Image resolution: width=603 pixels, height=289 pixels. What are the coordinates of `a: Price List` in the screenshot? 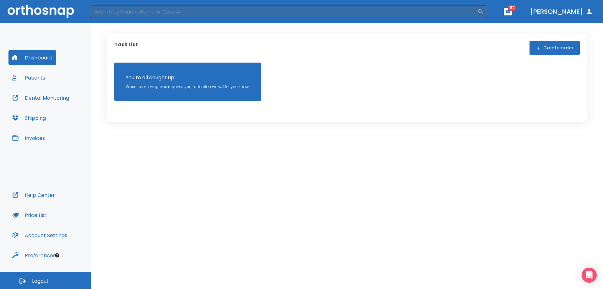 It's located at (29, 215).